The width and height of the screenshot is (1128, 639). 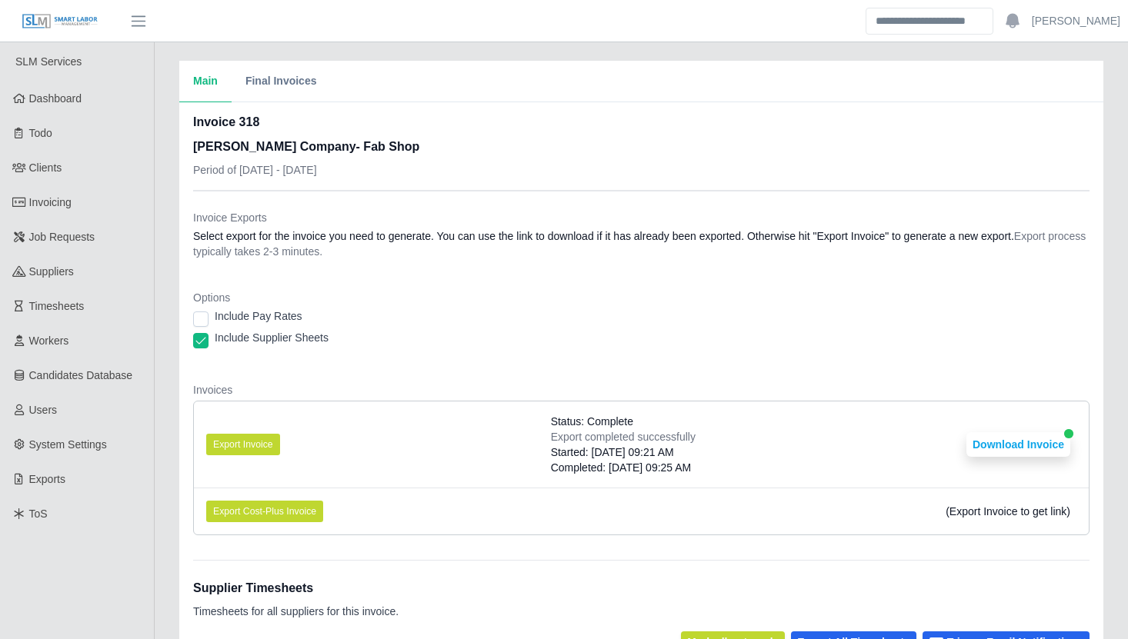 I want to click on a: Download Invoice, so click(x=1018, y=445).